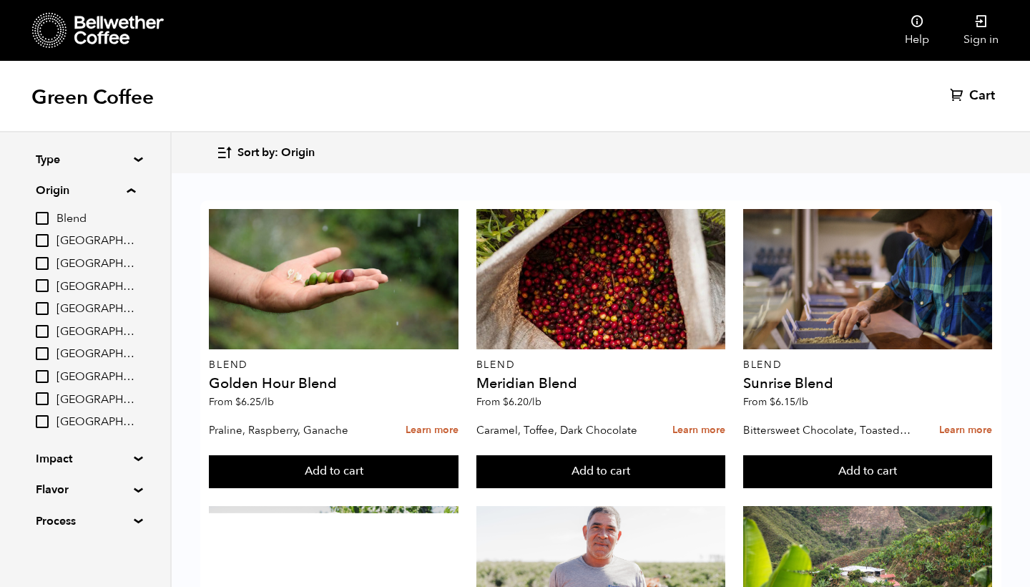 The height and width of the screenshot is (587, 1030). I want to click on bdi: 6.15, so click(789, 401).